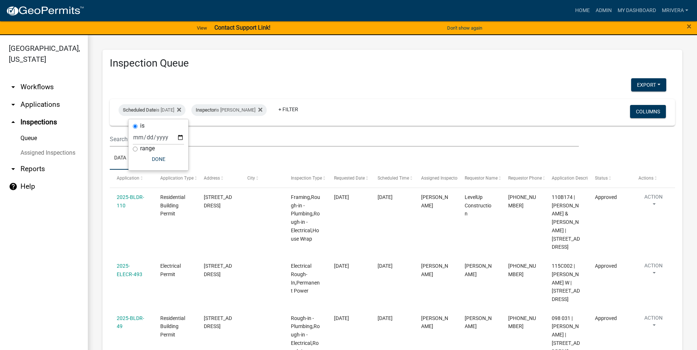 This screenshot has width=697, height=350. Describe the element at coordinates (525, 178) in the screenshot. I see `span: Requestor Phone` at that location.